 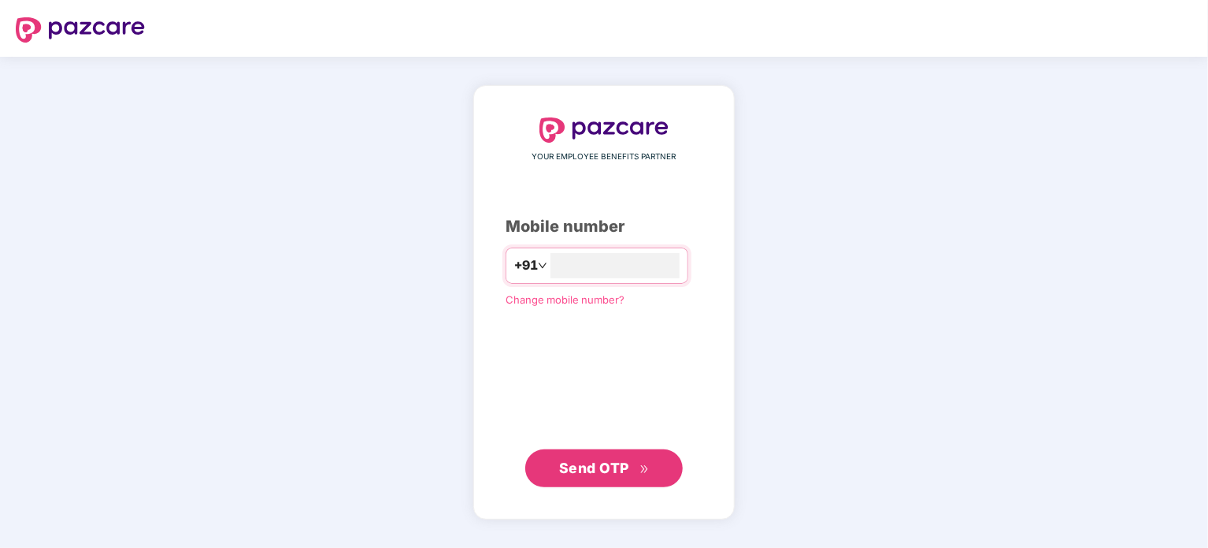 I want to click on span: double-right, so click(x=644, y=469).